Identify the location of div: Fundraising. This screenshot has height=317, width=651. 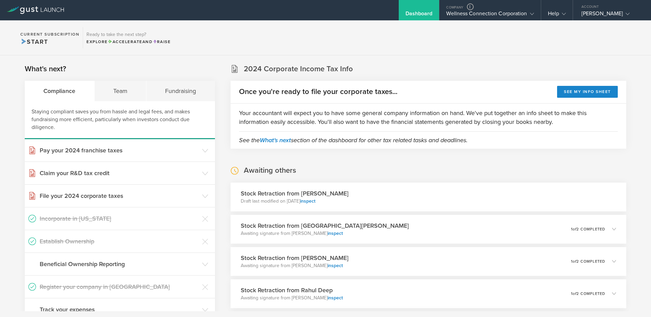
(181, 91).